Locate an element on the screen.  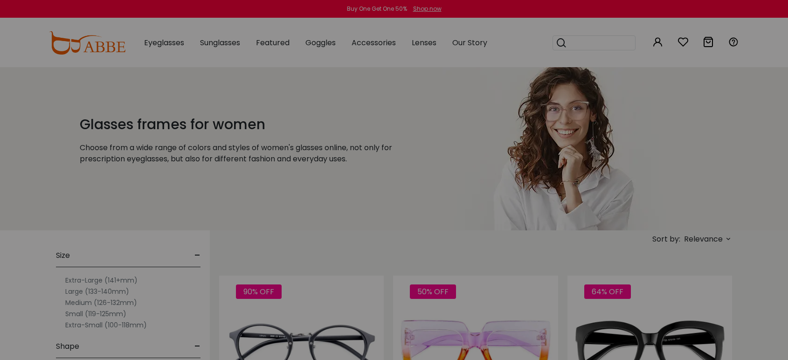
span: Sort by: is located at coordinates (667, 239).